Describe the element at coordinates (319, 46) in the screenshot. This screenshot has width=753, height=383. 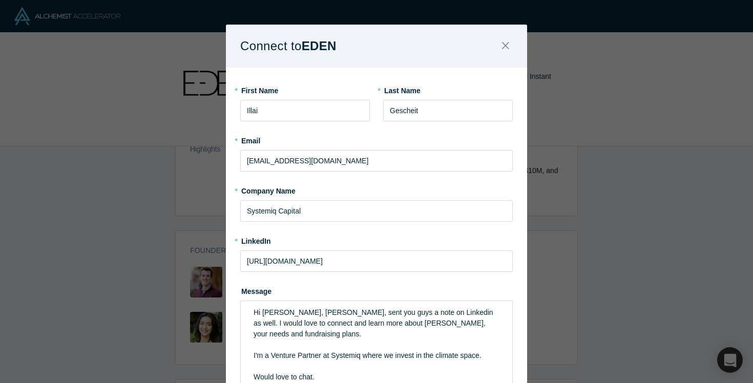
I see `b: EDEN` at that location.